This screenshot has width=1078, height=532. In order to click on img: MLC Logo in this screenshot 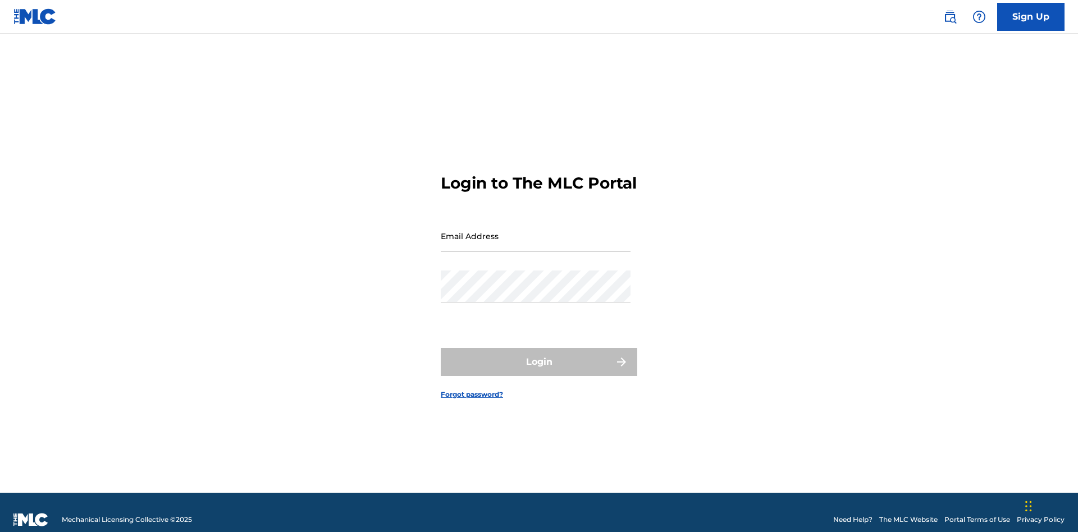, I will do `click(35, 16)`.